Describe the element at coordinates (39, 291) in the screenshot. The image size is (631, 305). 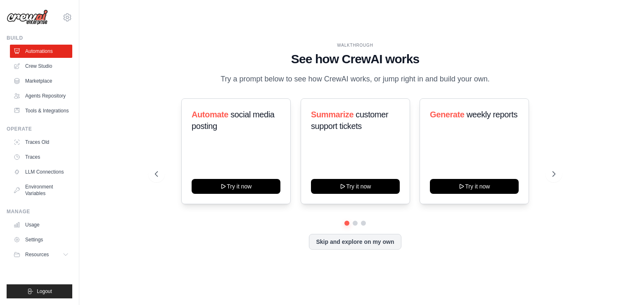
I see `button: Logout` at that location.